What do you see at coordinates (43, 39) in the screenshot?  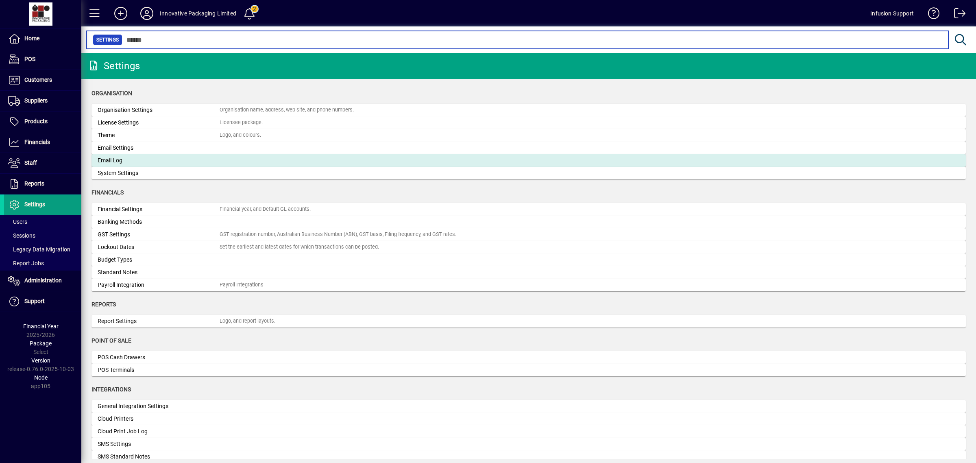 I see `a: Home` at bounding box center [43, 39].